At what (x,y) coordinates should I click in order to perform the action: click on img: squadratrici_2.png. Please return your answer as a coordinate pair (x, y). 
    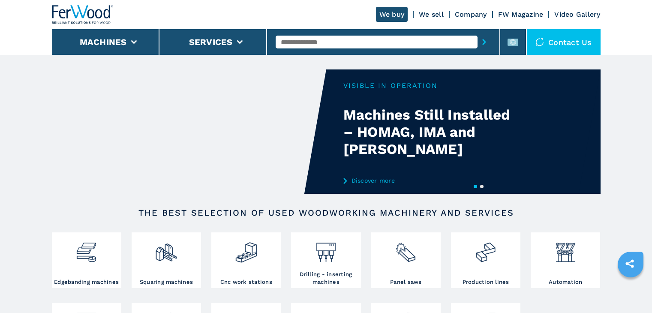
    Looking at the image, I should click on (166, 249).